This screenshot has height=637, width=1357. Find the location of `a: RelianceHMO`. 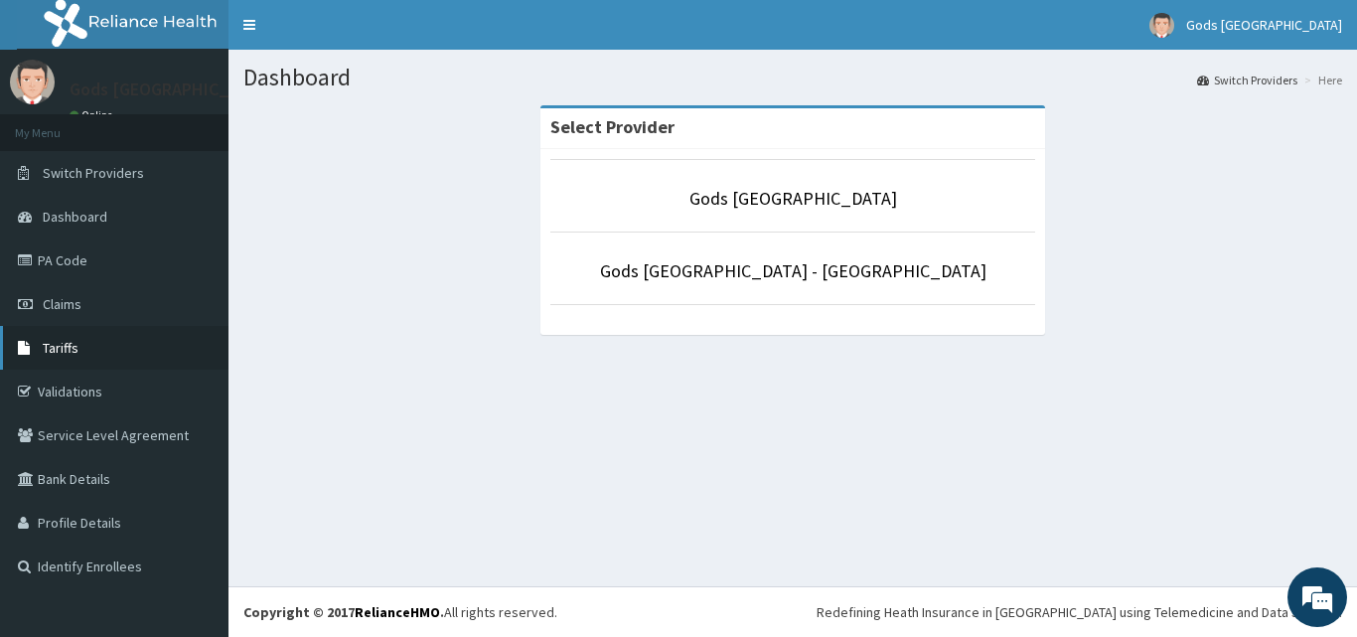

a: RelianceHMO is located at coordinates (397, 612).